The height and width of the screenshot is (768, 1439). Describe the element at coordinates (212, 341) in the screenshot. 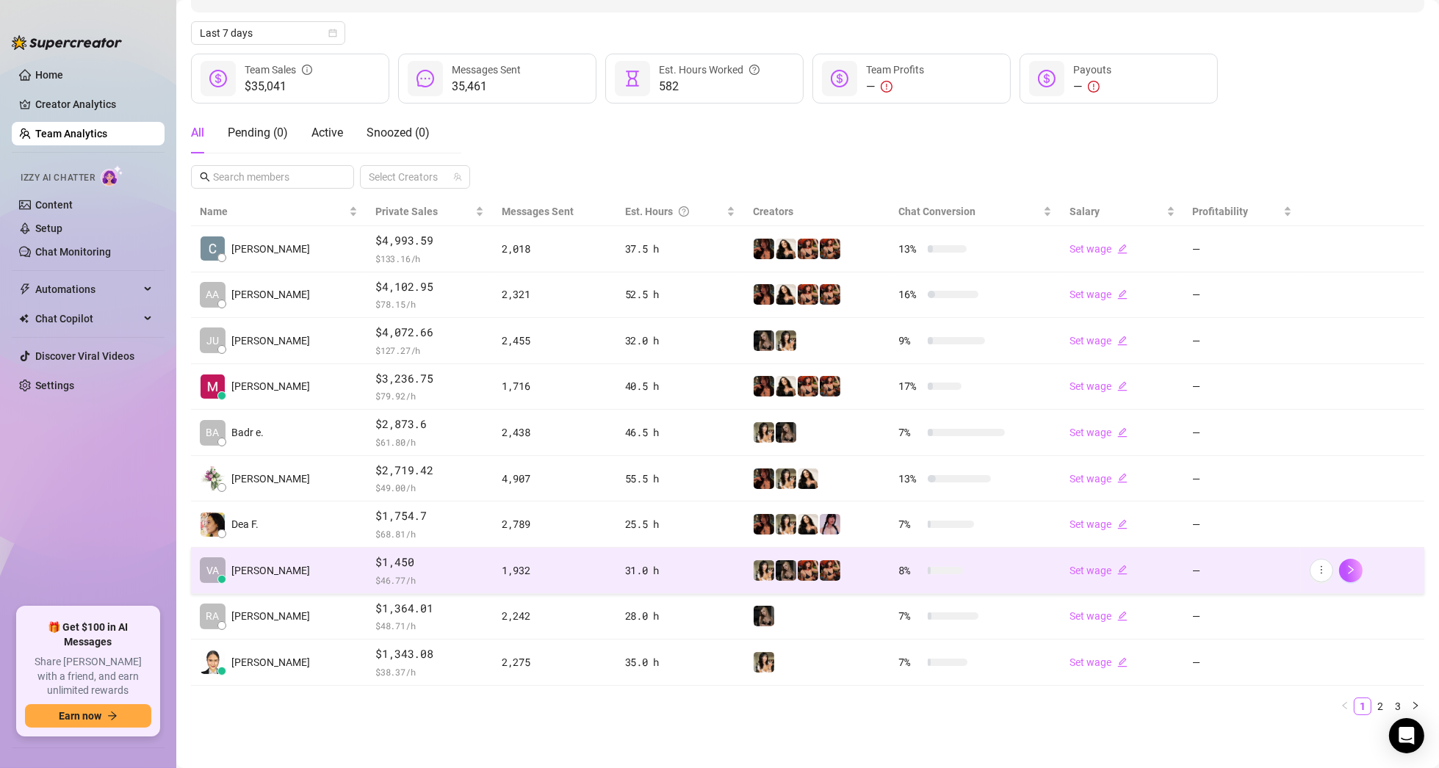

I see `span: JU` at that location.